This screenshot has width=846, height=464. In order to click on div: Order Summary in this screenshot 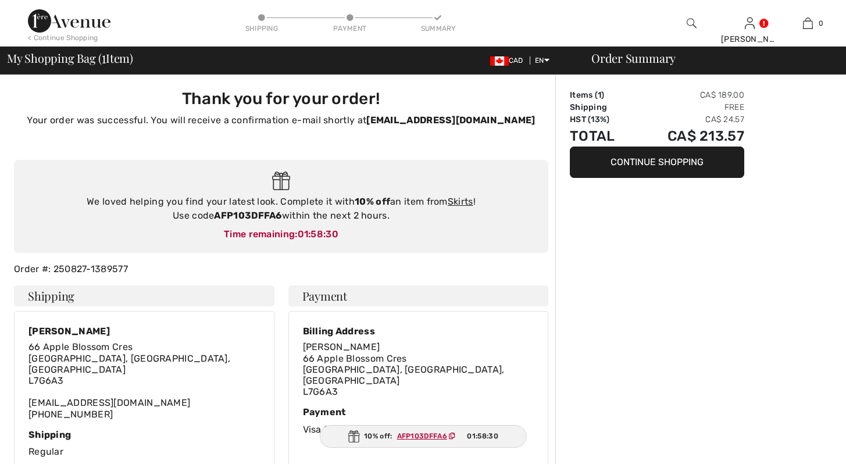, I will do `click(708, 58)`.